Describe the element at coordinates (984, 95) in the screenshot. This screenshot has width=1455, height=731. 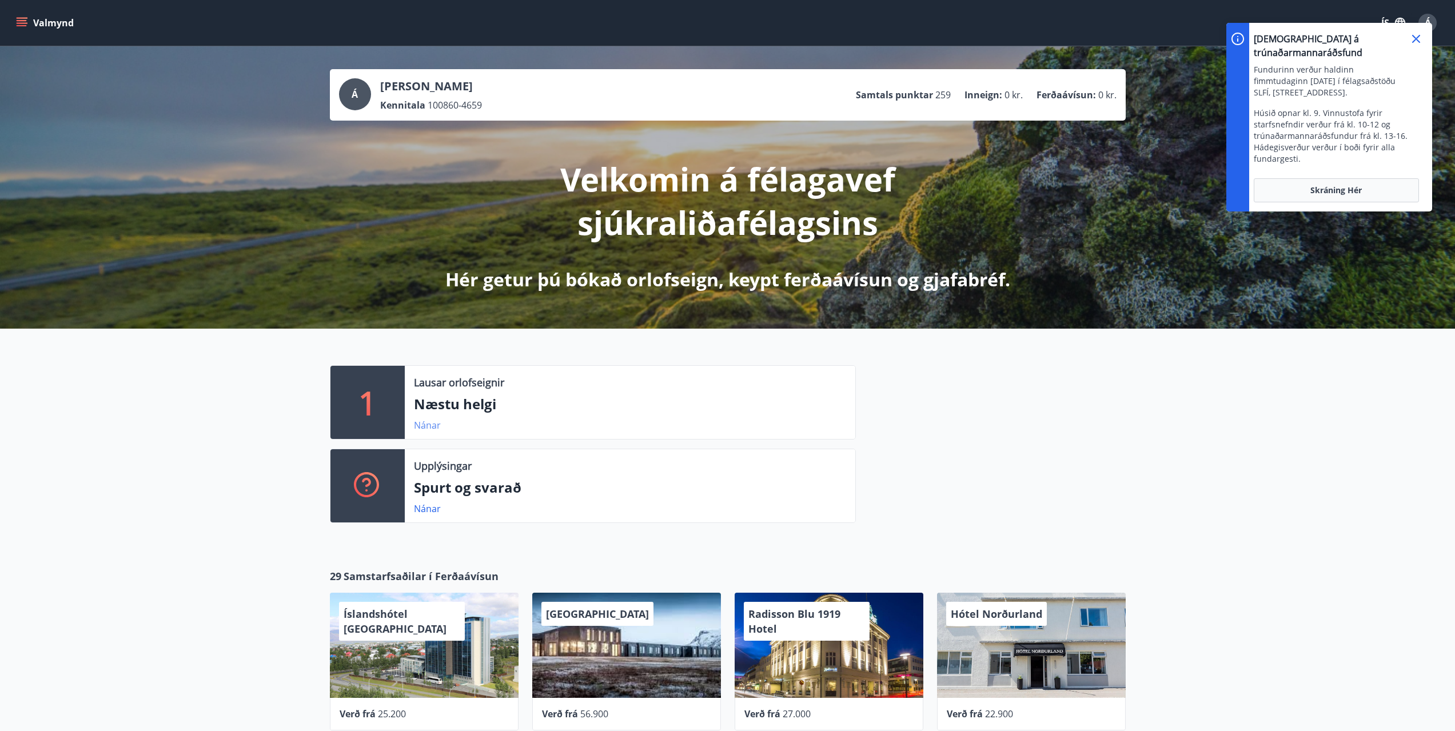
I see `p: Inneign :` at that location.